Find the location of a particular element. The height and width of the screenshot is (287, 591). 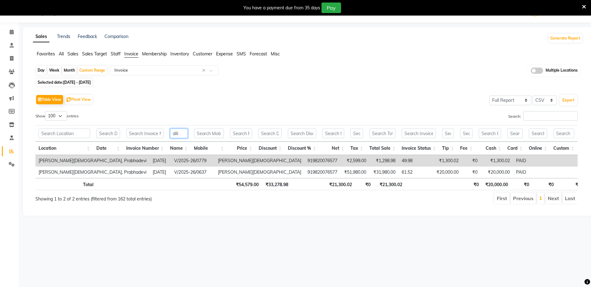

td: 49.98 is located at coordinates (415, 160).